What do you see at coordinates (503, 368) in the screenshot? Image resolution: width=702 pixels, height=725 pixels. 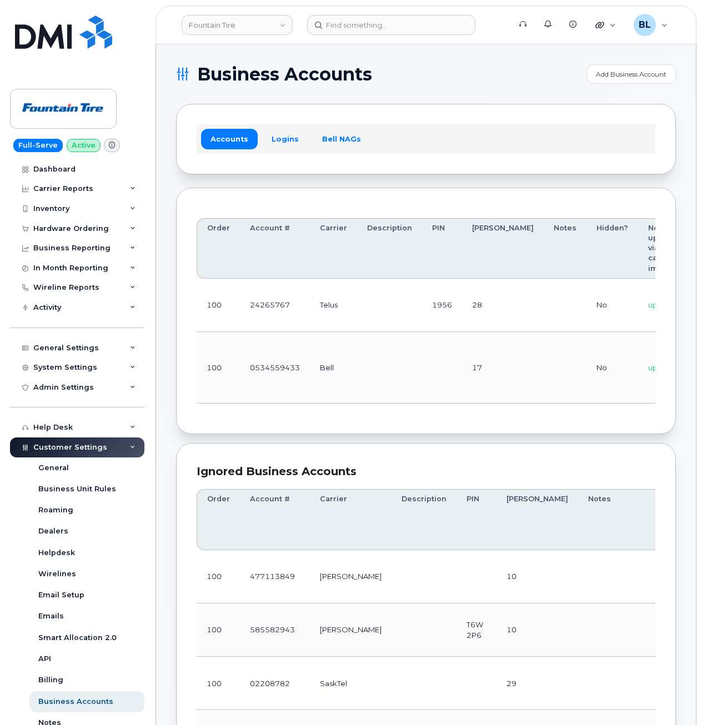 I see `td: 17` at bounding box center [503, 368].